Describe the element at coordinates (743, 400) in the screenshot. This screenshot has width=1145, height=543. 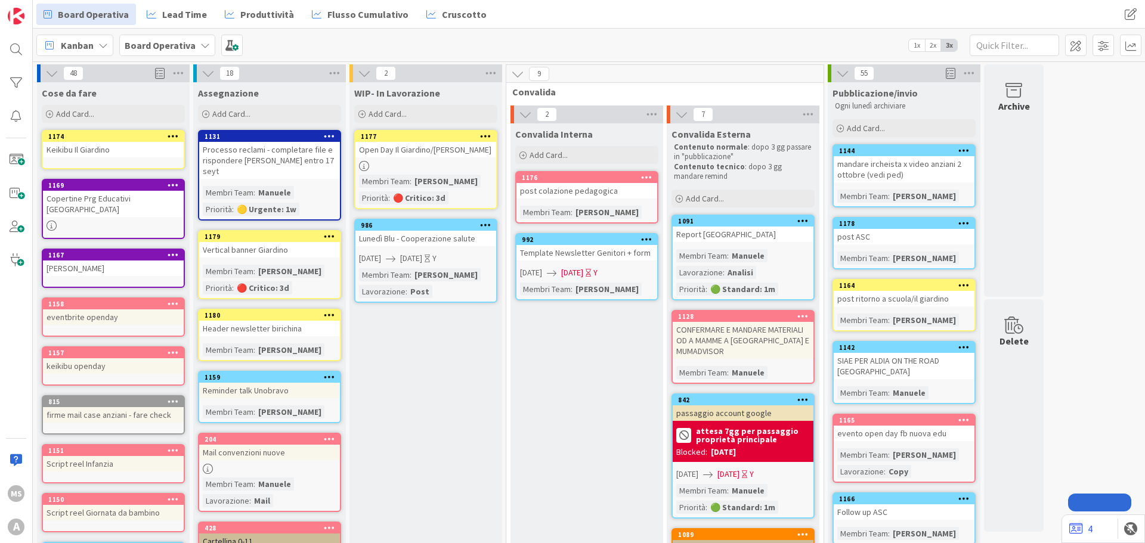
I see `div: 842` at that location.